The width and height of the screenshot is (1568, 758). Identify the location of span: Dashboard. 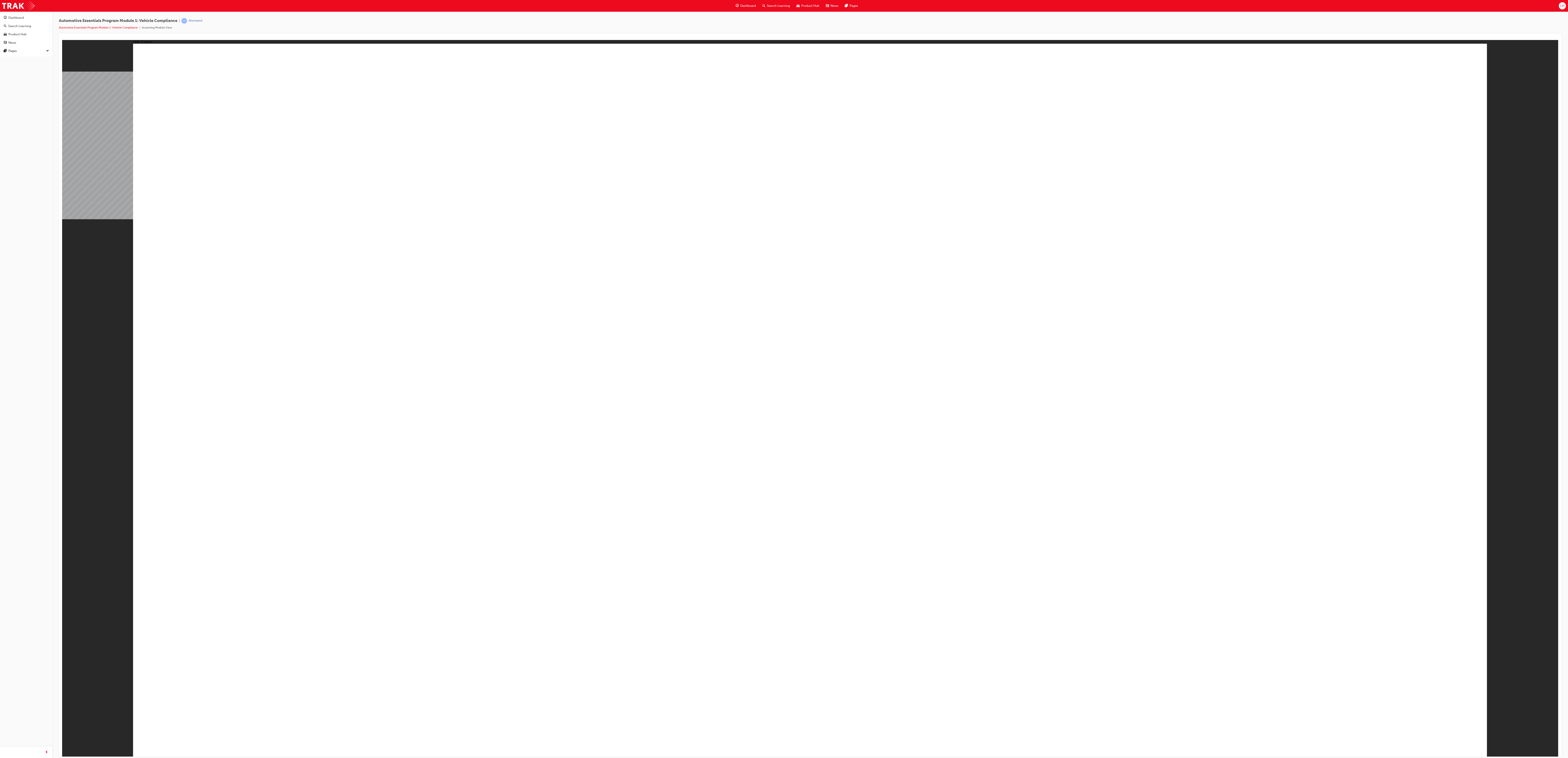
(748, 6).